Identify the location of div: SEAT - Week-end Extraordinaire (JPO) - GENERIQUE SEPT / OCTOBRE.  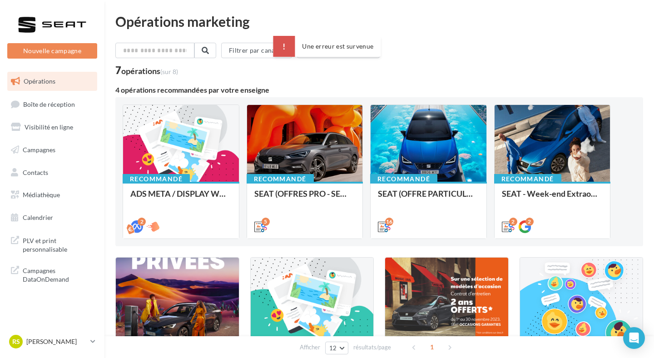
(552, 198).